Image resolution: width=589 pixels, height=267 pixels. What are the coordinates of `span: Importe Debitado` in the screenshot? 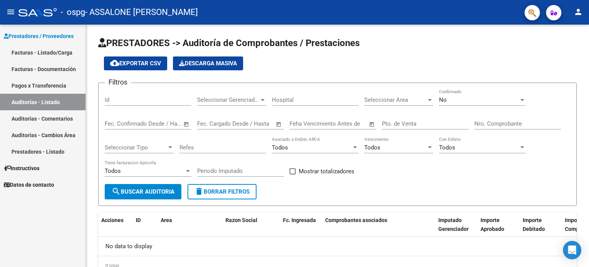 It's located at (534, 224).